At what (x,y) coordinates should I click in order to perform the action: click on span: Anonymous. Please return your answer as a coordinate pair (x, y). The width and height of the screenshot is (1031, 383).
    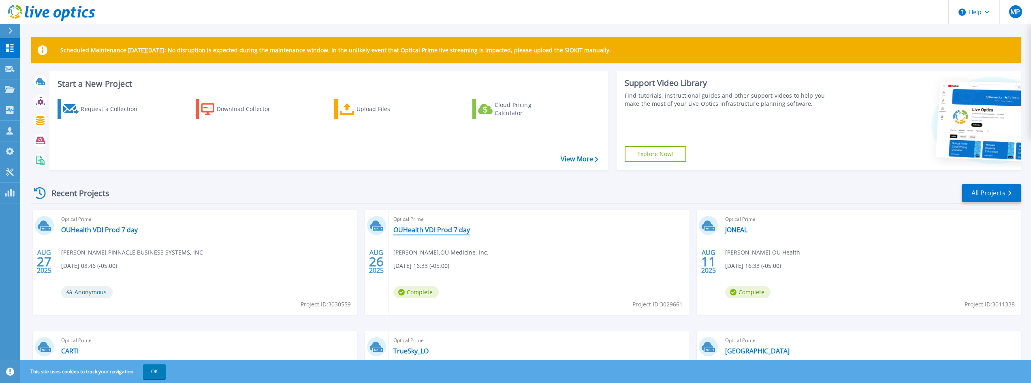
    Looking at the image, I should click on (87, 292).